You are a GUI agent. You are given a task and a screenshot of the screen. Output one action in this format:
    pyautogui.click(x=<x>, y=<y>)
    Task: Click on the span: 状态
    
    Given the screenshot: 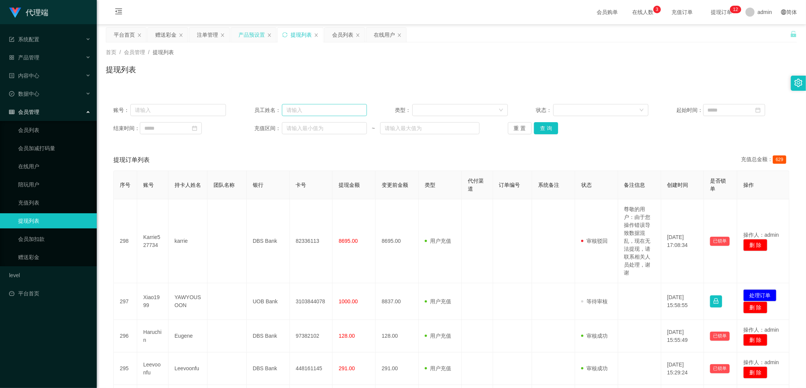 What is the action you would take?
    pyautogui.click(x=587, y=185)
    